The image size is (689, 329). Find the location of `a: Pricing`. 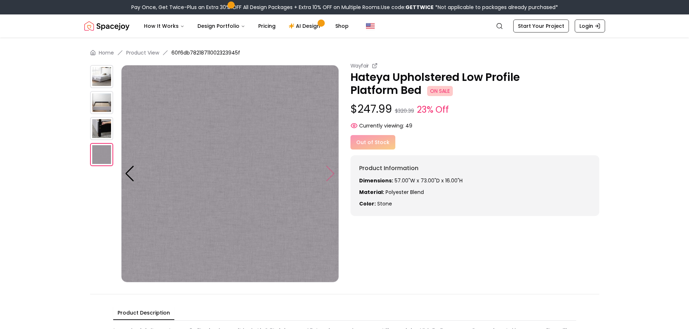

a: Pricing is located at coordinates (267, 26).